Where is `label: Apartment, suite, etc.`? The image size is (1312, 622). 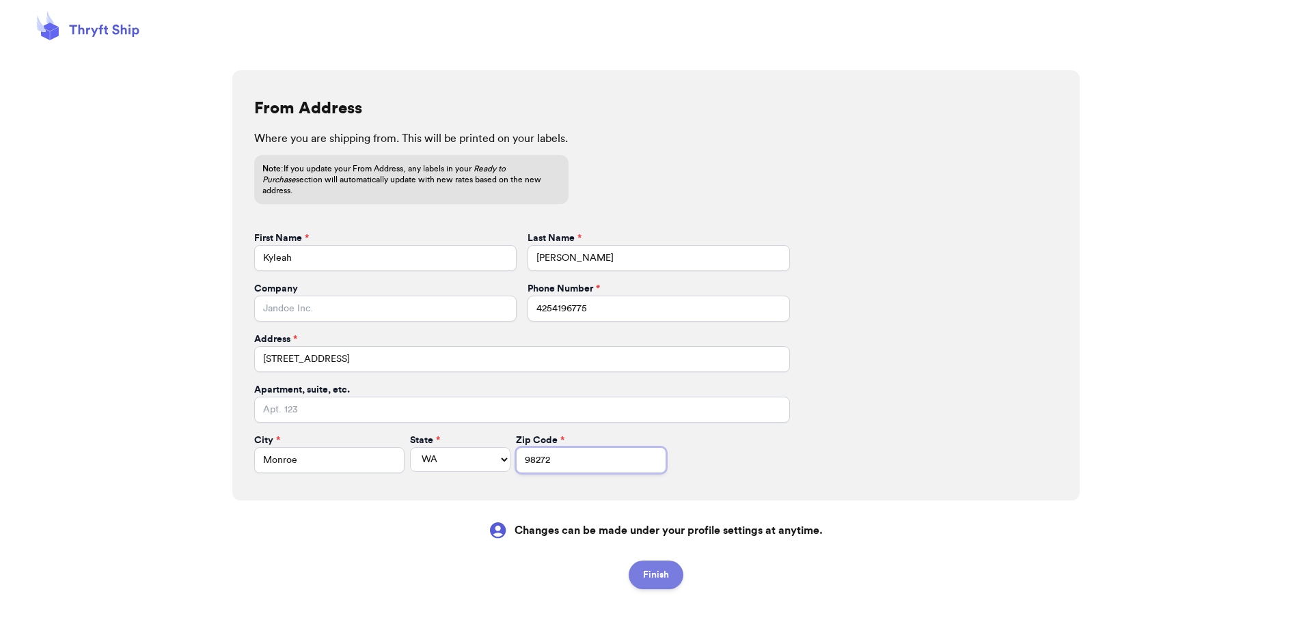 label: Apartment, suite, etc. is located at coordinates (302, 390).